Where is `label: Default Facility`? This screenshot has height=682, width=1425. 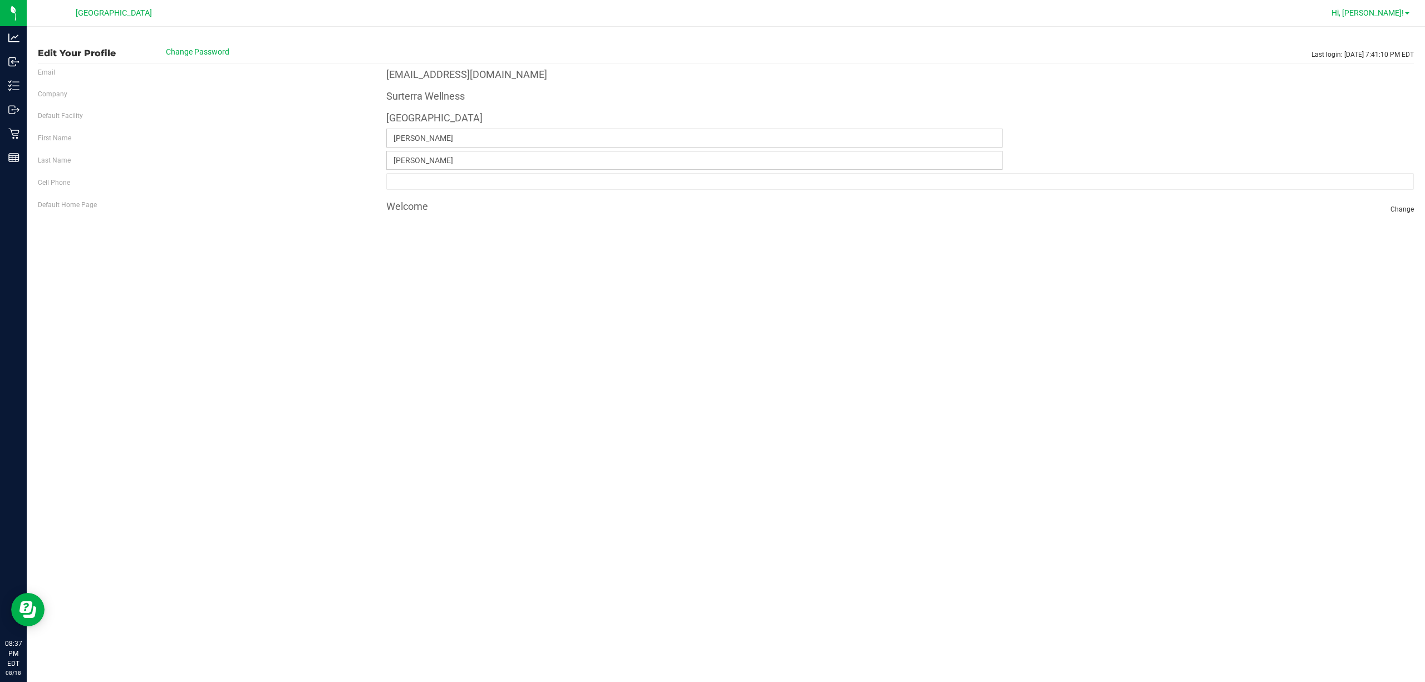 label: Default Facility is located at coordinates (60, 116).